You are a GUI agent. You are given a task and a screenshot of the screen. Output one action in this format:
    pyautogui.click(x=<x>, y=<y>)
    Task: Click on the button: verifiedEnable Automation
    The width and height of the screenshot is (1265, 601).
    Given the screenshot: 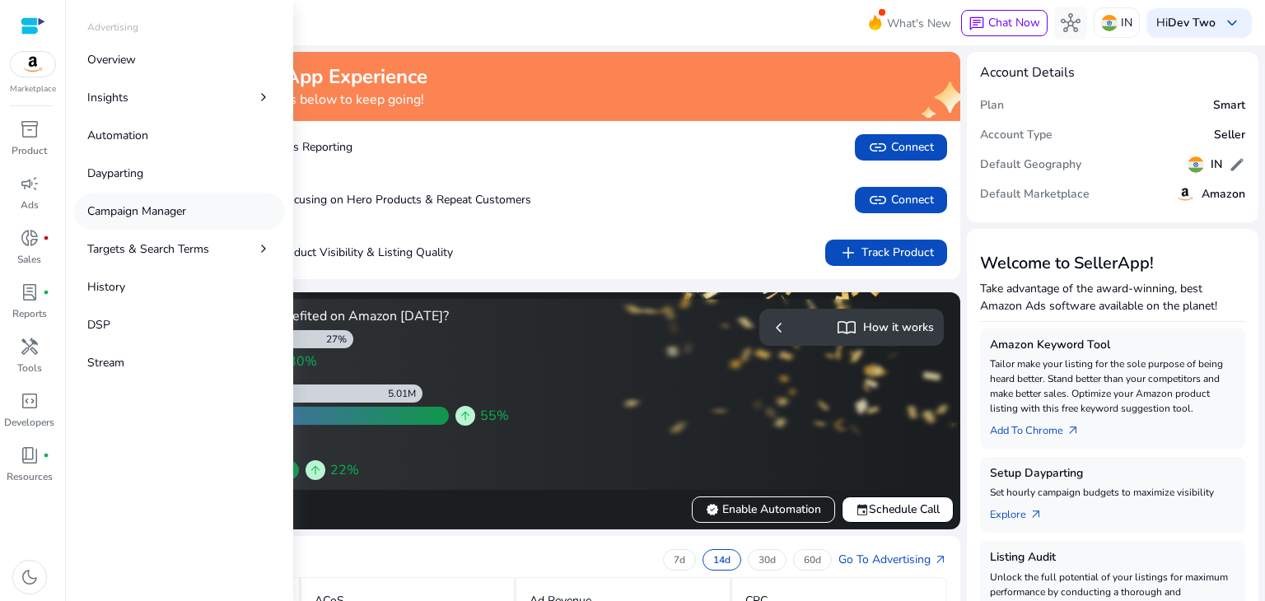 What is the action you would take?
    pyautogui.click(x=763, y=510)
    